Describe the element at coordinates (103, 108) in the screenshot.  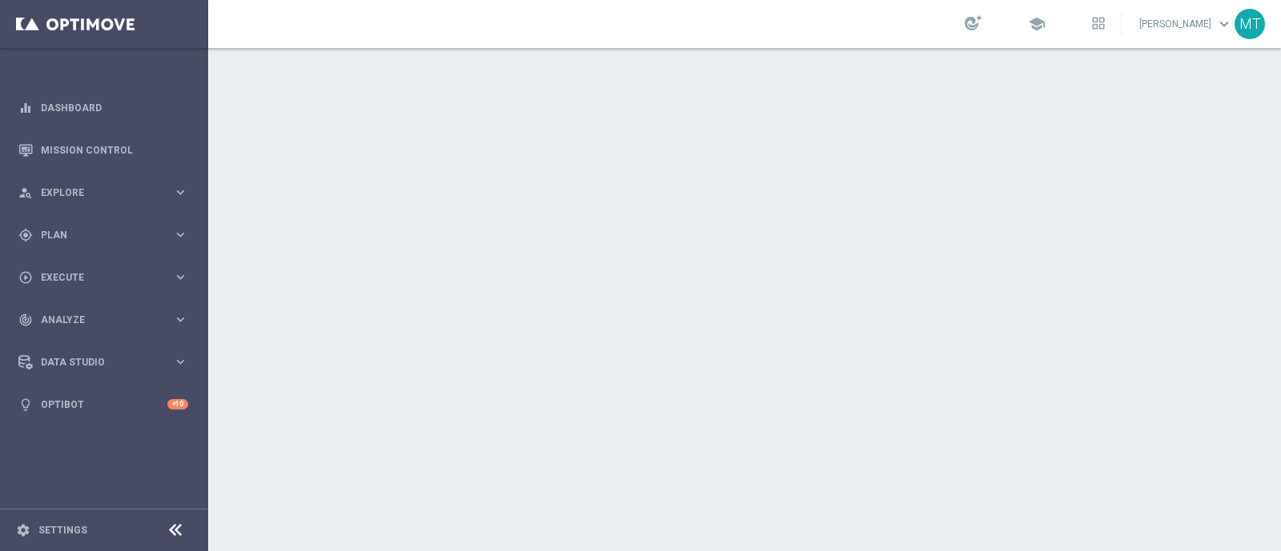
I see `div: equalizer Dashboard` at that location.